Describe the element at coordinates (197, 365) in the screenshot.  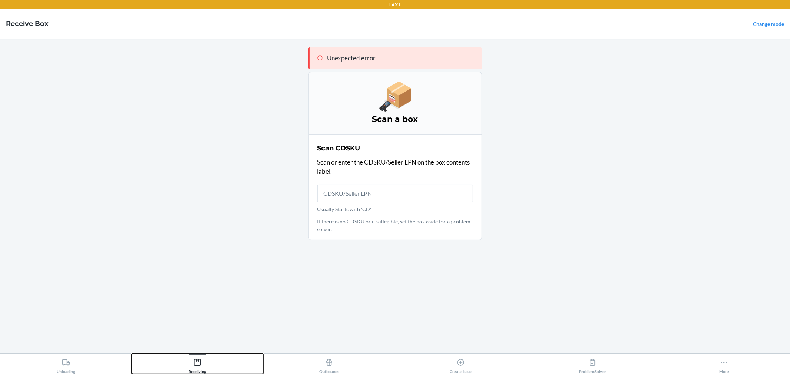
I see `div: Receiving` at that location.